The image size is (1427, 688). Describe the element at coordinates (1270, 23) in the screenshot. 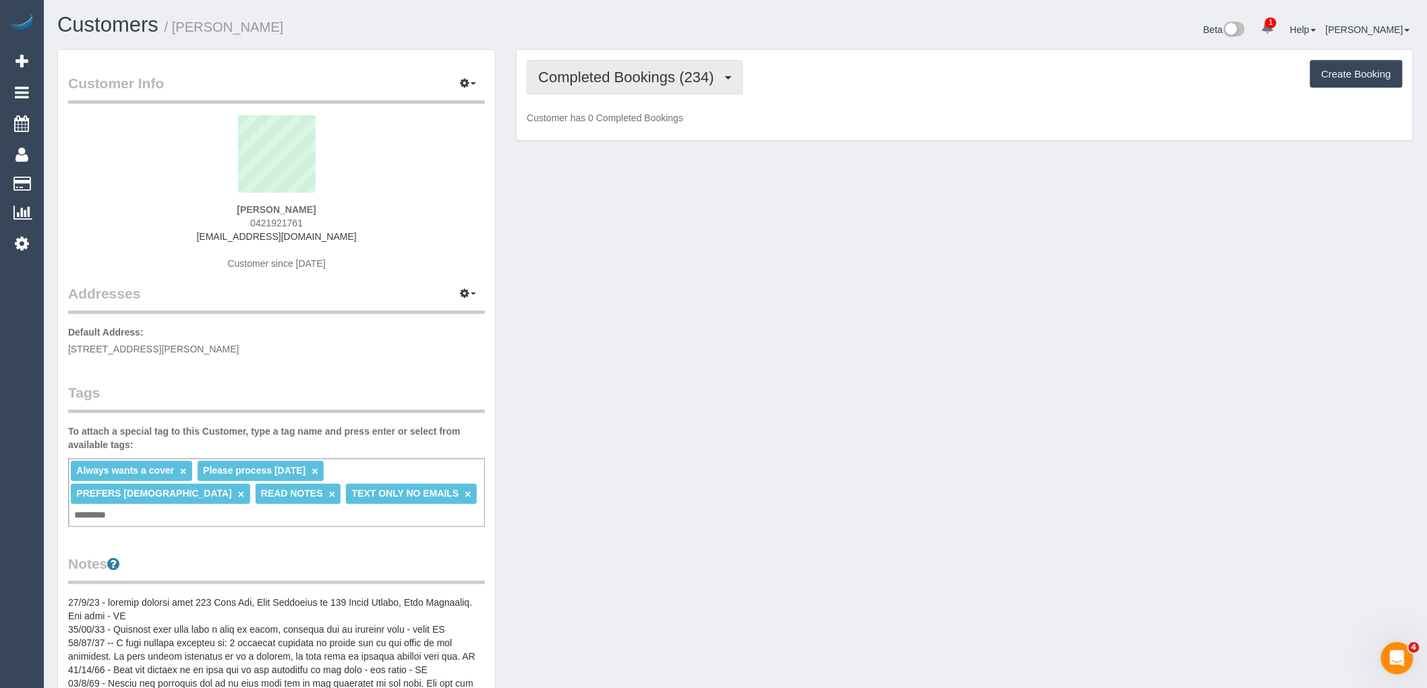

I see `span: 1` at that location.